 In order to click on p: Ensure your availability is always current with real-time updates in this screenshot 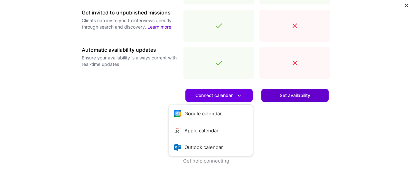, I will do `click(130, 61)`.